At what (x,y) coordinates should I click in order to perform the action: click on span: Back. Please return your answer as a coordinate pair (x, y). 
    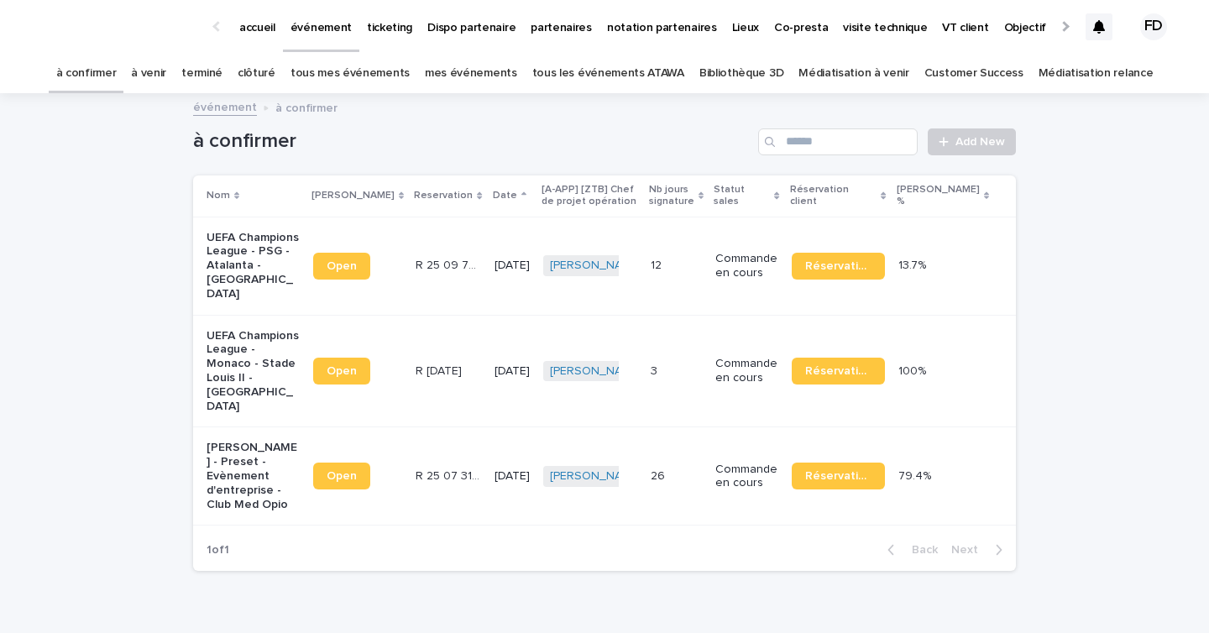
    Looking at the image, I should click on (920, 550).